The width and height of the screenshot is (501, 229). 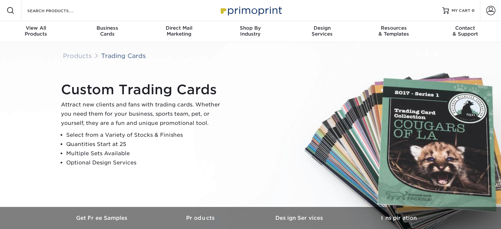 What do you see at coordinates (179, 31) in the screenshot?
I see `div: Marketing` at bounding box center [179, 31].